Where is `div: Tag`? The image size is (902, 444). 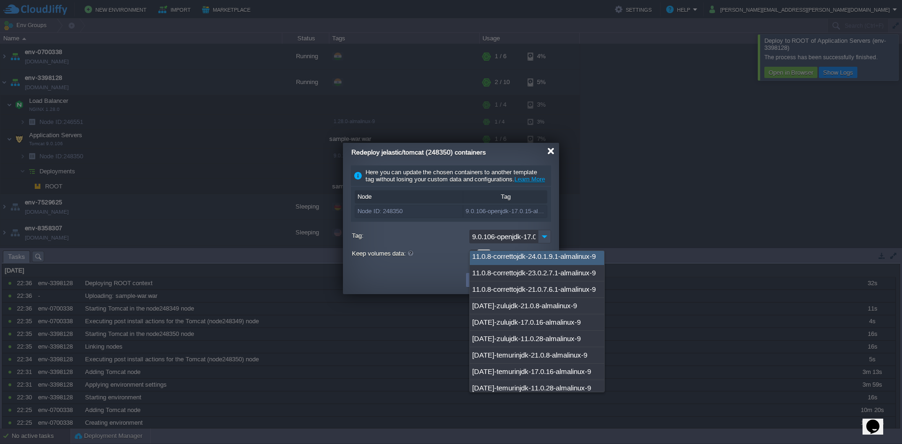
div: Tag is located at coordinates (506, 197).